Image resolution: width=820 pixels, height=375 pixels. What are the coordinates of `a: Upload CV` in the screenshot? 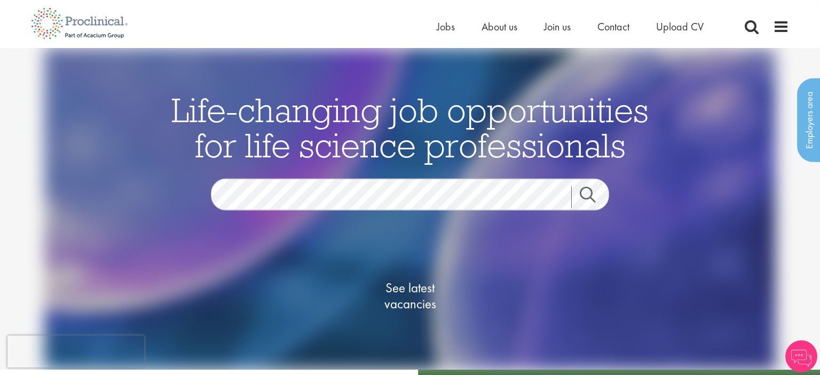 It's located at (680, 27).